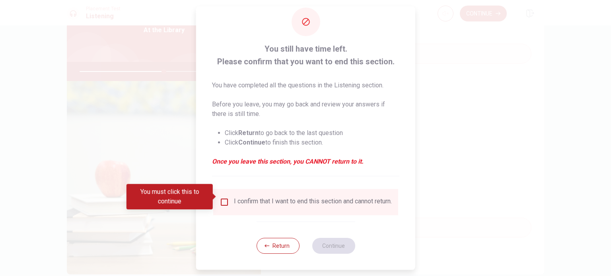 This screenshot has width=611, height=276. Describe the element at coordinates (224, 202) in the screenshot. I see `span: You must click this to continue` at that location.